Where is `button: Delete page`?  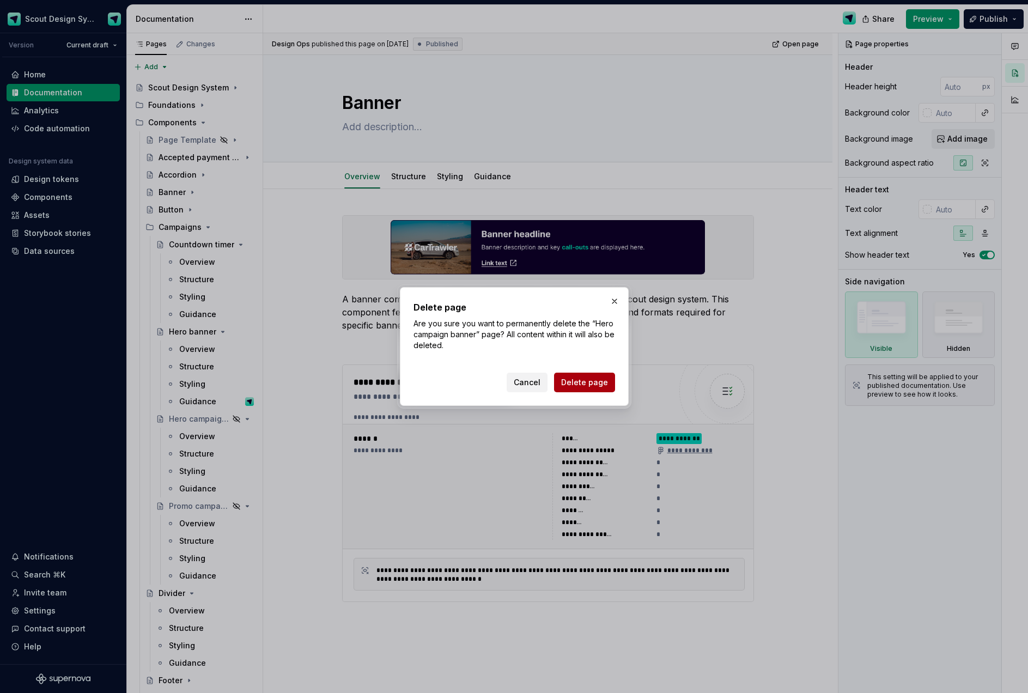
button: Delete page is located at coordinates (585, 382).